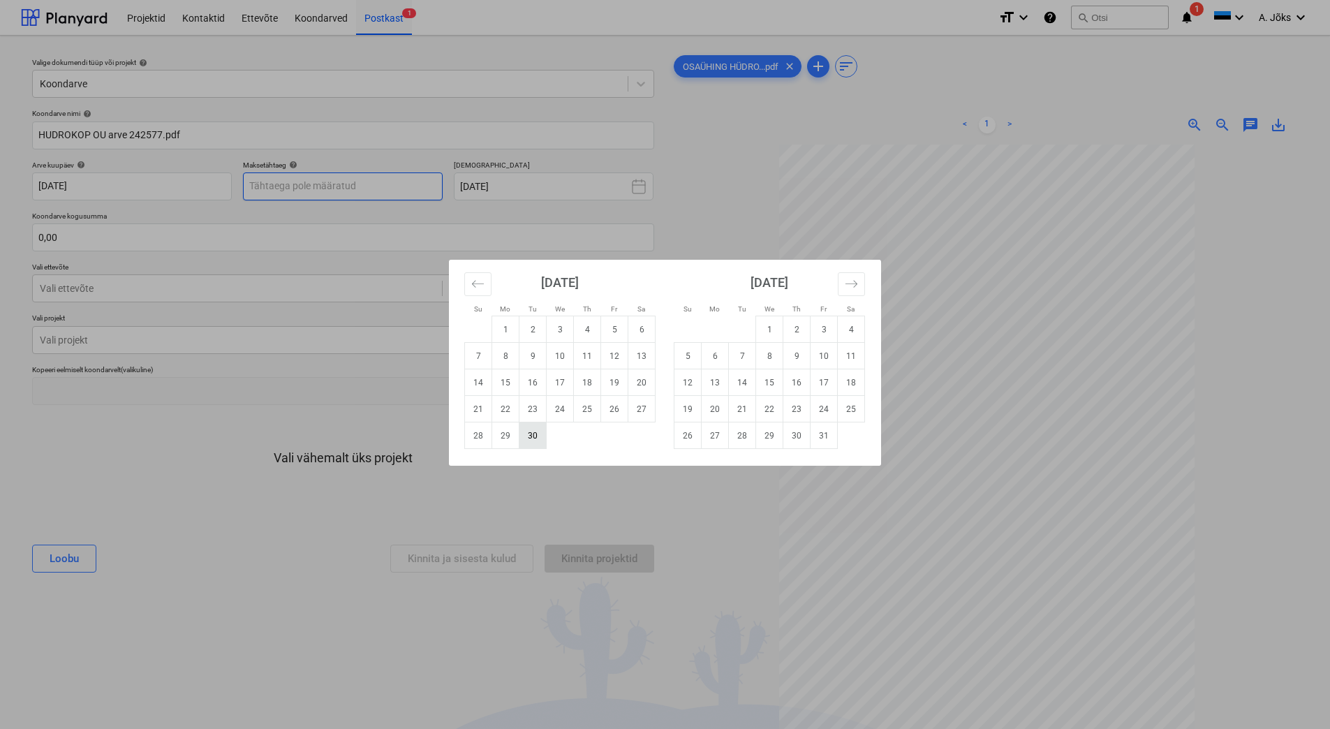 Image resolution: width=1330 pixels, height=729 pixels. I want to click on td: Sunday, September 7, 2025, so click(478, 356).